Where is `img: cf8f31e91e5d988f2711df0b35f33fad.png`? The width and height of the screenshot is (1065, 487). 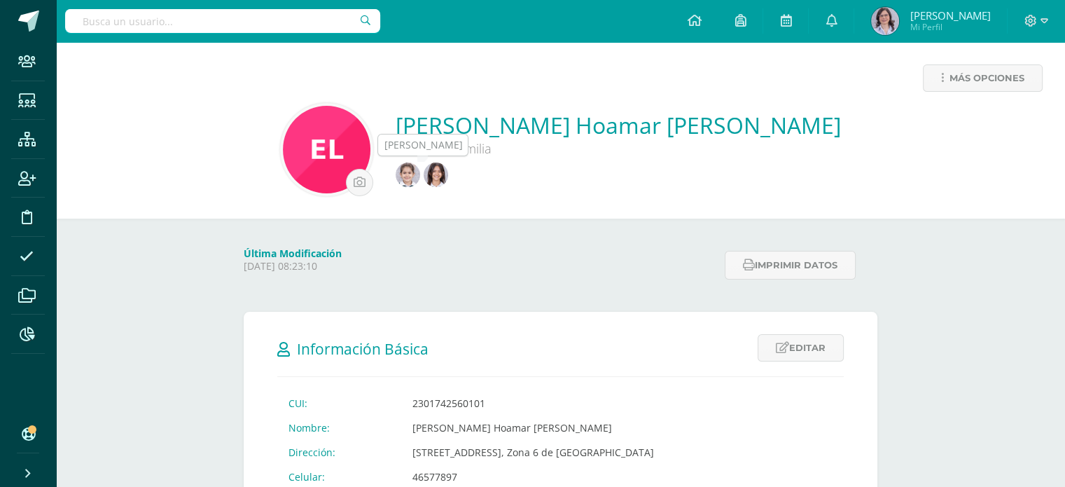
img: cf8f31e91e5d988f2711df0b35f33fad.png is located at coordinates (326, 149).